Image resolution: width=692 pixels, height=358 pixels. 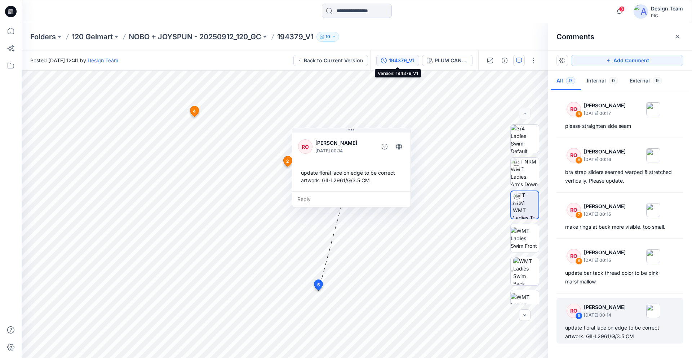 What do you see at coordinates (525, 305) in the screenshot?
I see `img: WMT Ladies Swim Left` at bounding box center [525, 305].